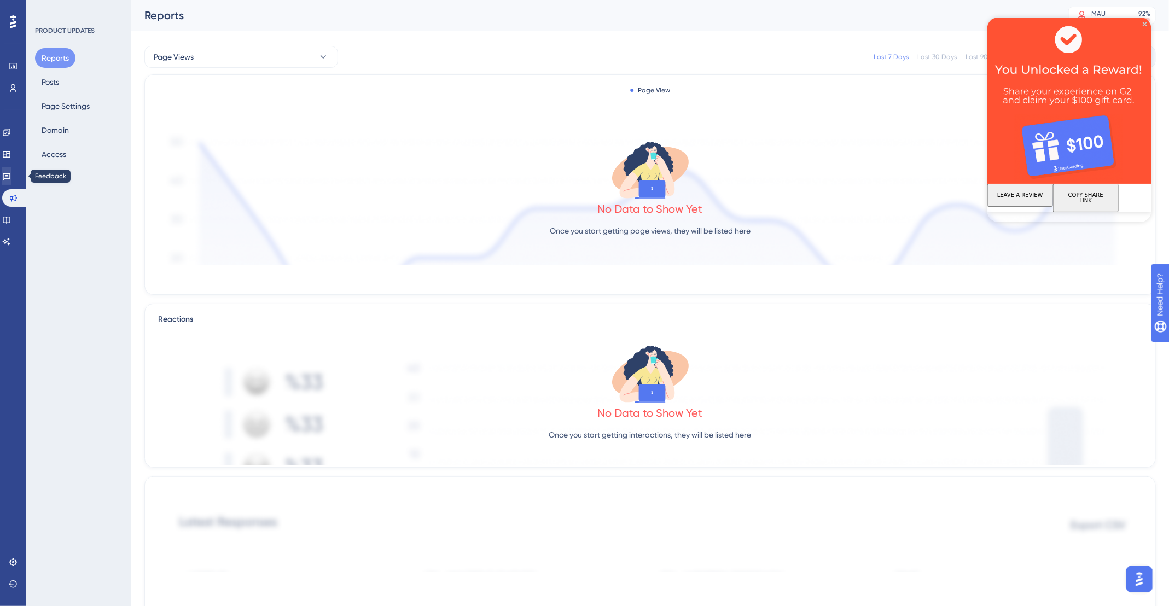  I want to click on div: Close Preview, so click(158, 7).